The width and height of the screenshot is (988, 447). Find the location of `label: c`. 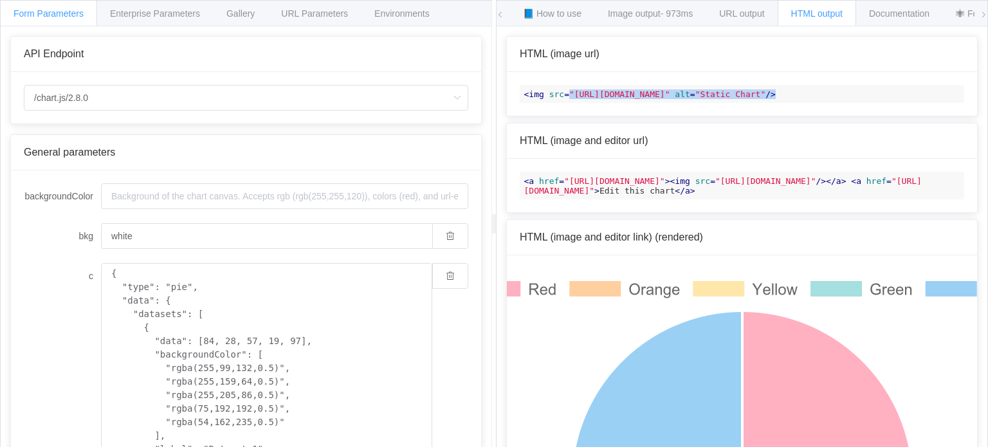

label: c is located at coordinates (62, 276).